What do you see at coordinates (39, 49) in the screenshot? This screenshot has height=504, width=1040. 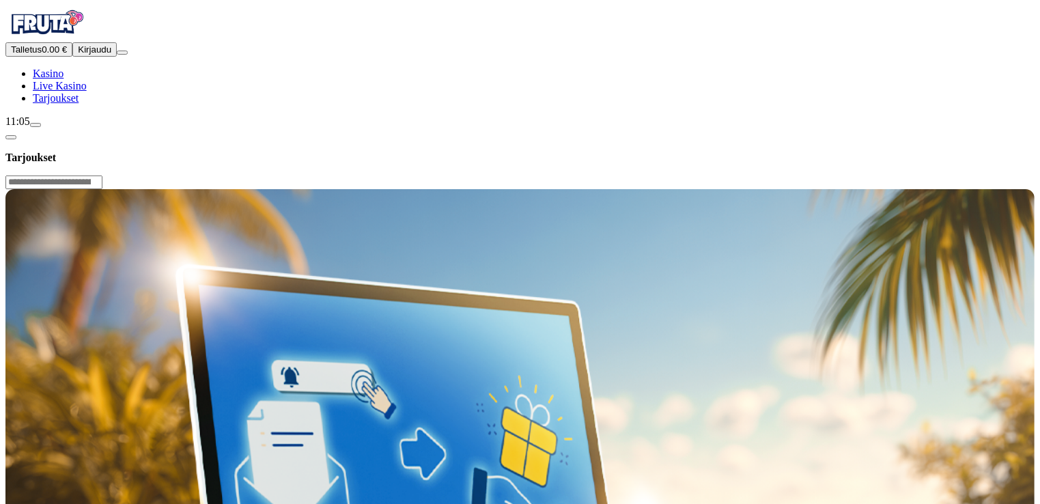 I see `button: Talletusplus icon0.00 €` at bounding box center [39, 49].